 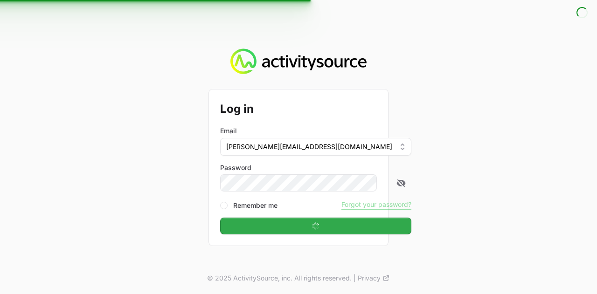 I want to click on img: Activity Source, so click(x=298, y=62).